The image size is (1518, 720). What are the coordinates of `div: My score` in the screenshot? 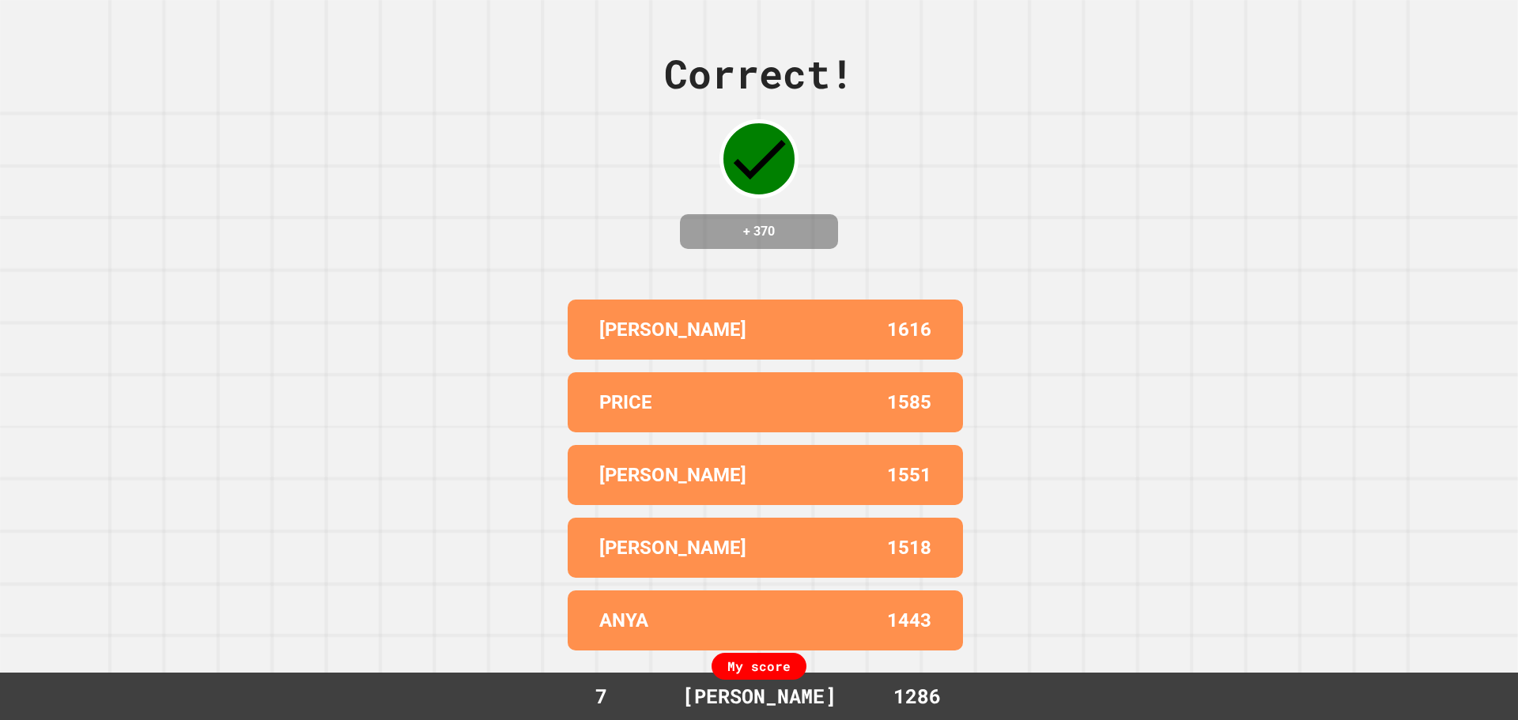 It's located at (759, 667).